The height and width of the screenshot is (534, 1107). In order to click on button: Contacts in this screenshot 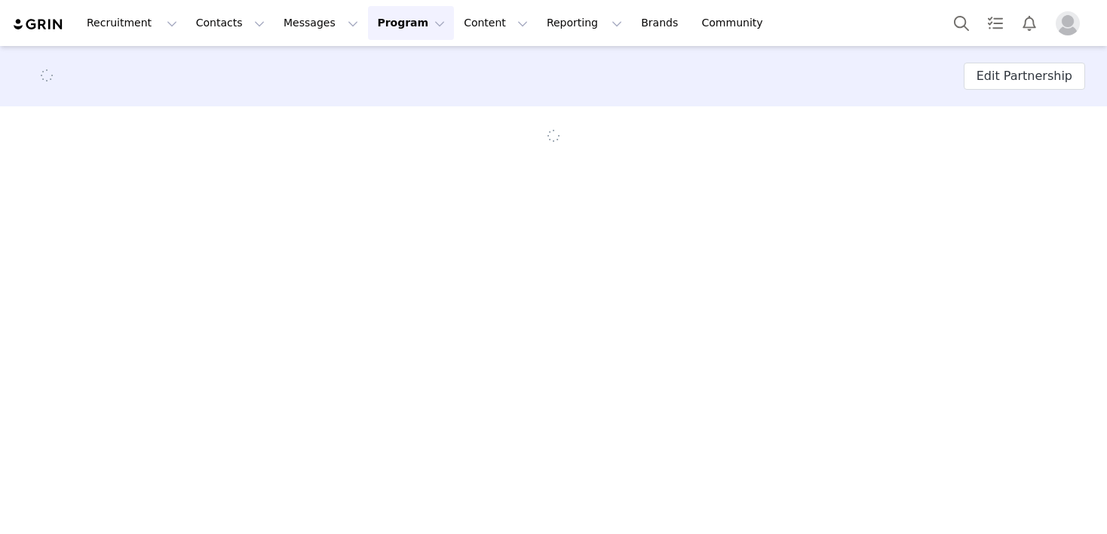, I will do `click(230, 23)`.